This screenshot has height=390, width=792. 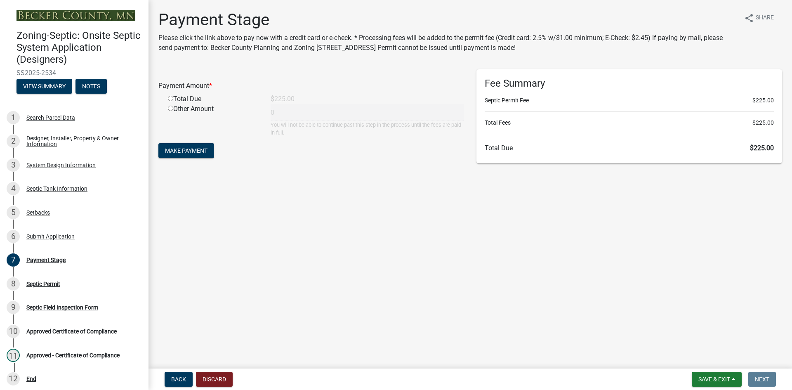 I want to click on div: Designer, Installer, Property & Owner Information, so click(x=81, y=141).